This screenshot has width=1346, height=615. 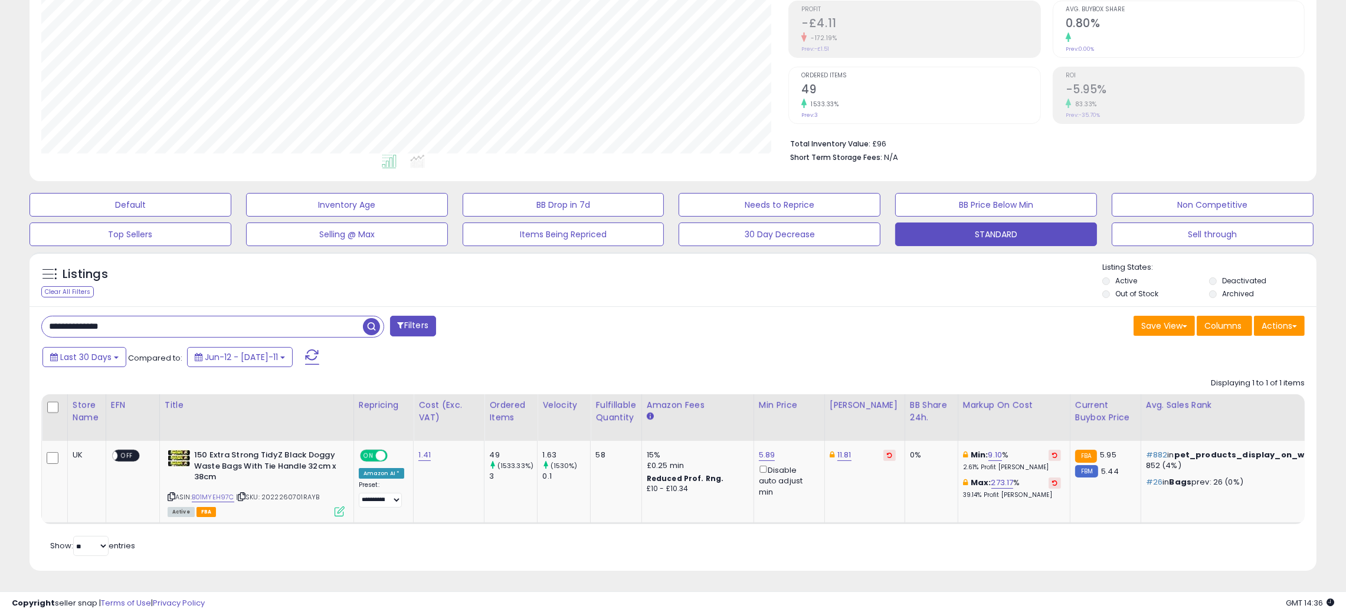 I want to click on button: Save View, so click(x=1164, y=326).